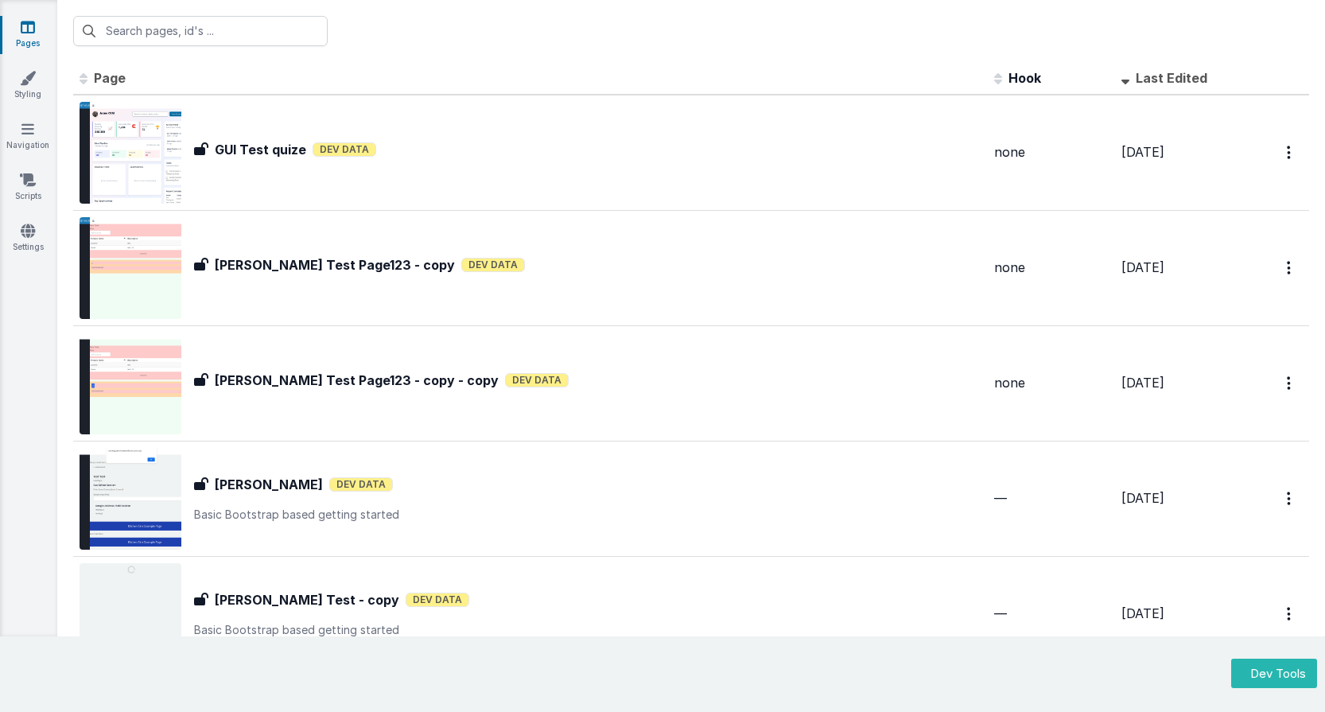 The height and width of the screenshot is (712, 1325). I want to click on span: Hook, so click(1024, 78).